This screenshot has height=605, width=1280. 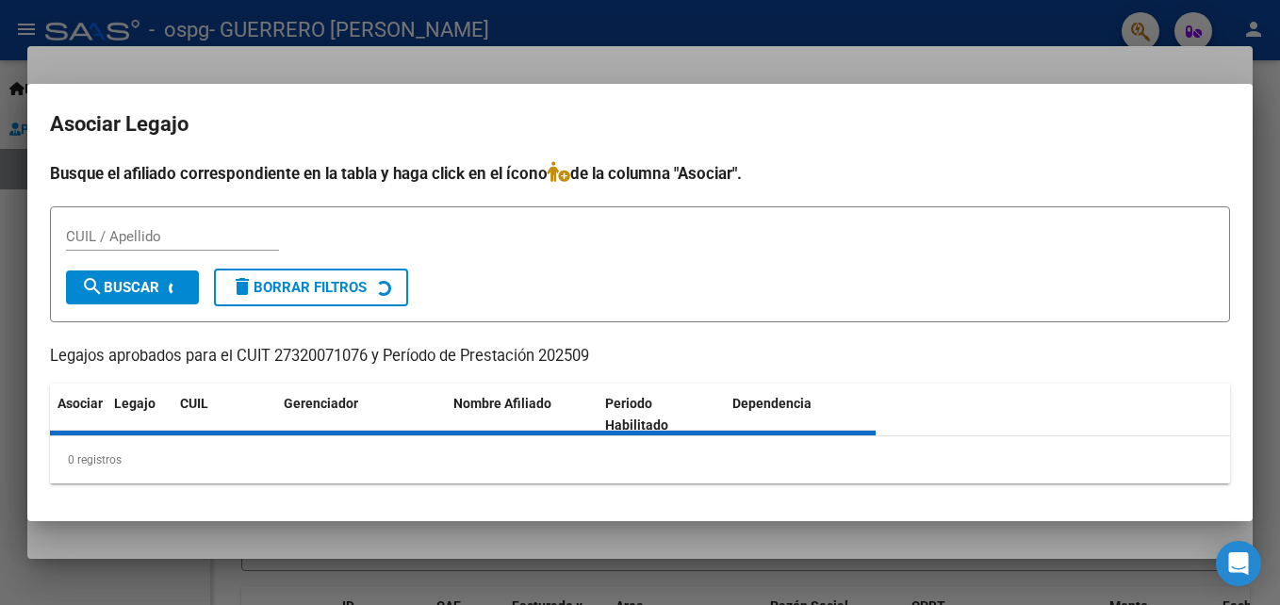 I want to click on button: Borrar Filtros, so click(x=311, y=287).